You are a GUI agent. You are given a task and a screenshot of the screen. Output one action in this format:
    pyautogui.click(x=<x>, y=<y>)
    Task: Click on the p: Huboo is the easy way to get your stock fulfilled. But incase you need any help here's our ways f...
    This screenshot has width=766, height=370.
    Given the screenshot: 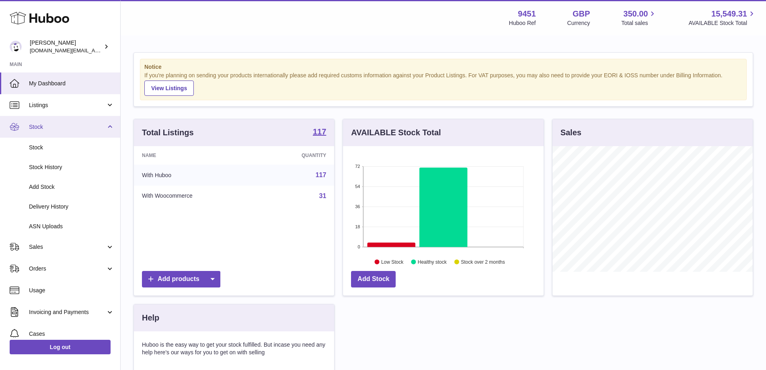 What is the action you would take?
    pyautogui.click(x=234, y=348)
    